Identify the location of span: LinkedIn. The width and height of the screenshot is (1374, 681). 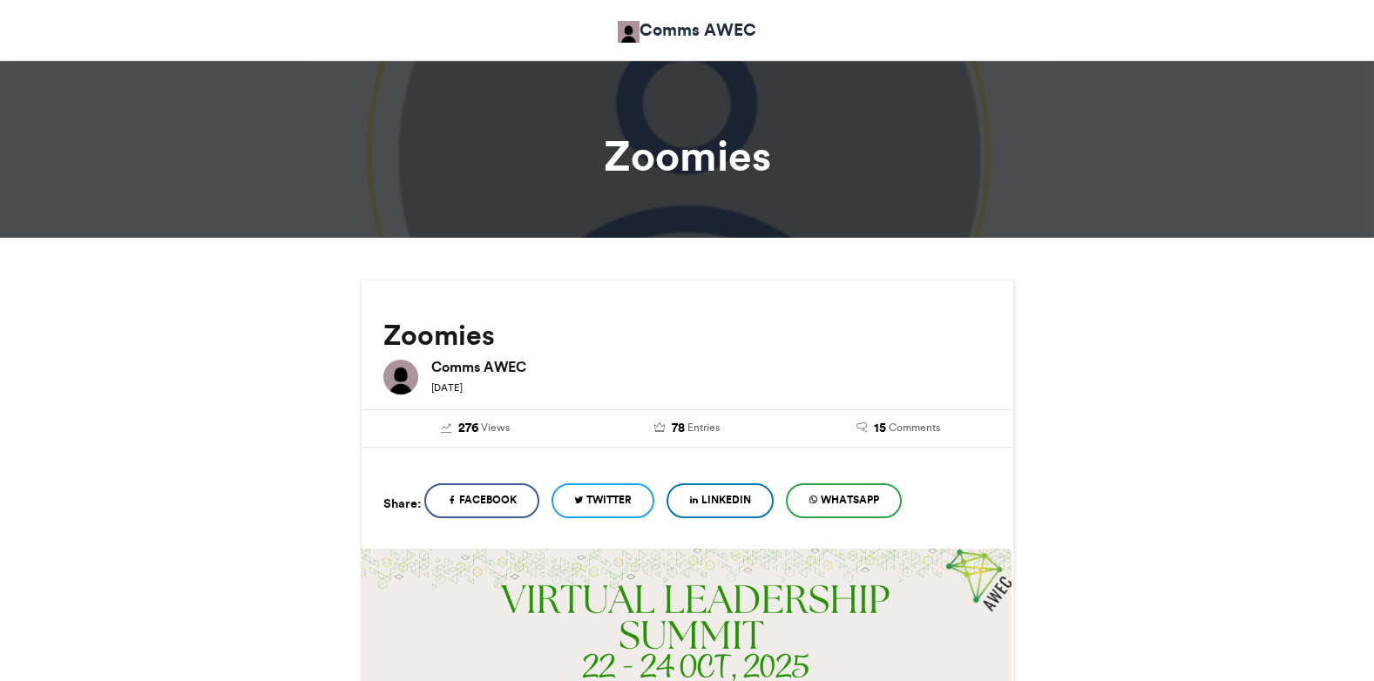
(726, 500).